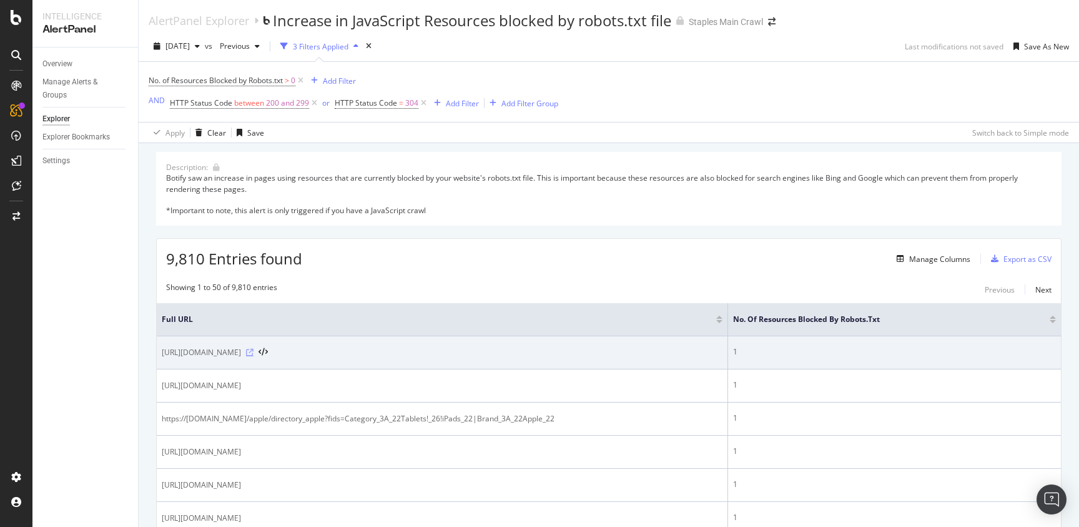 Image resolution: width=1079 pixels, height=527 pixels. What do you see at coordinates (199, 21) in the screenshot?
I see `a: AlertPanel Explorer` at bounding box center [199, 21].